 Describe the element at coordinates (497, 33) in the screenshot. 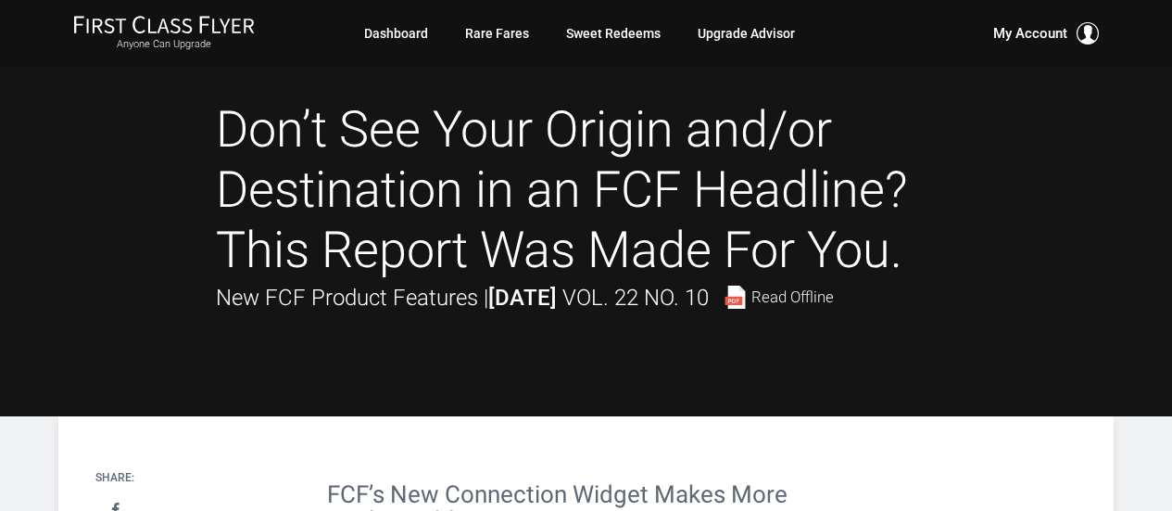

I see `a: Rare Fares` at that location.